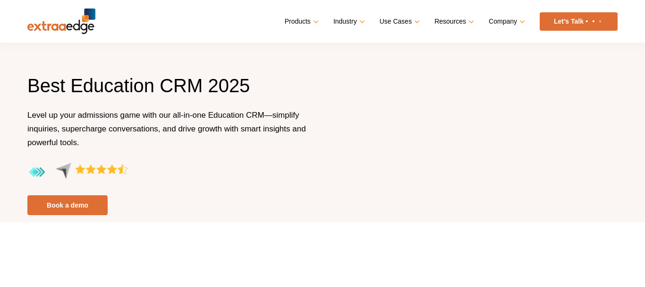  I want to click on a: Company, so click(506, 21).